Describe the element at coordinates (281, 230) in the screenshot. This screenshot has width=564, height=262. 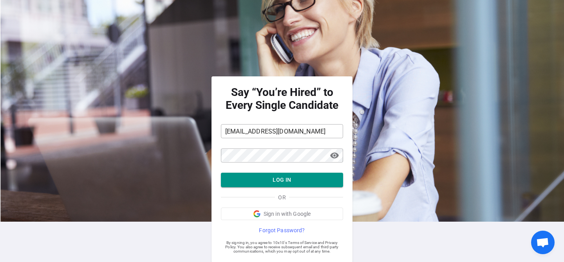
I see `span: Forgot Password?` at that location.